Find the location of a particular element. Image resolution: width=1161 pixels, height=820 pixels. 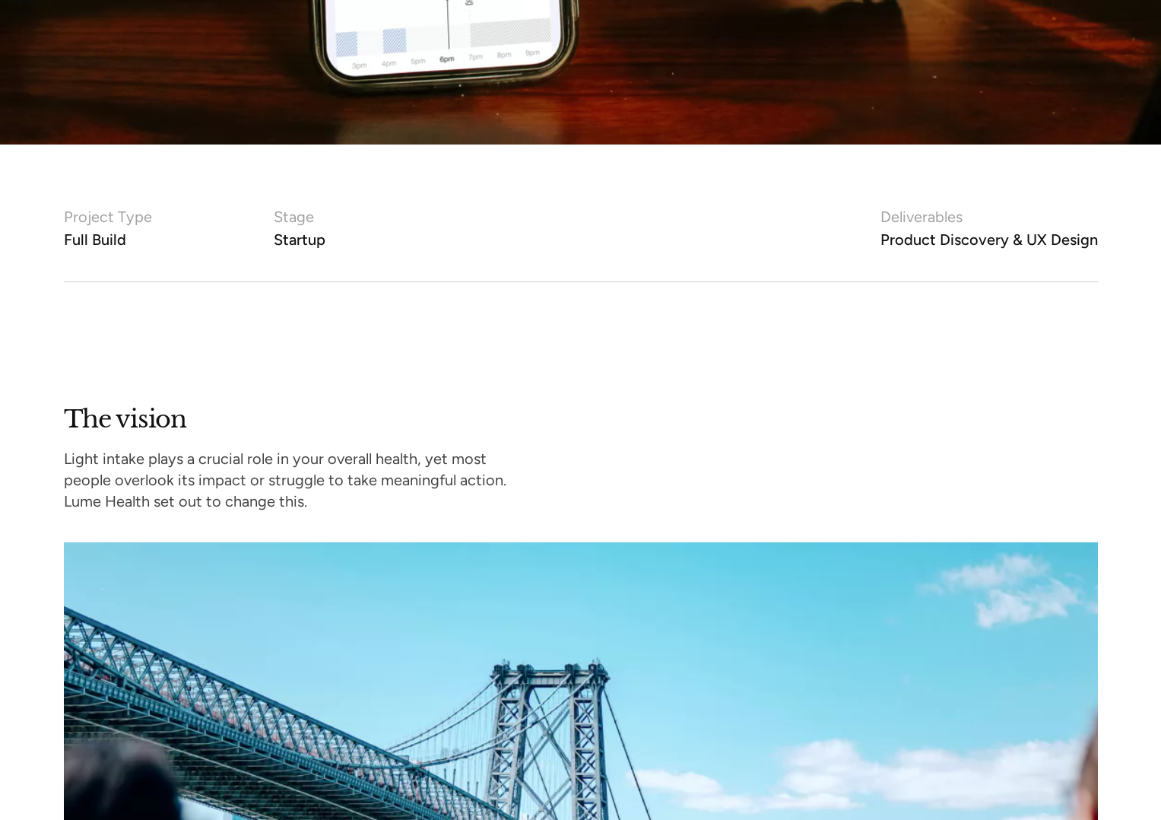

h3: Stage is located at coordinates (300, 217).